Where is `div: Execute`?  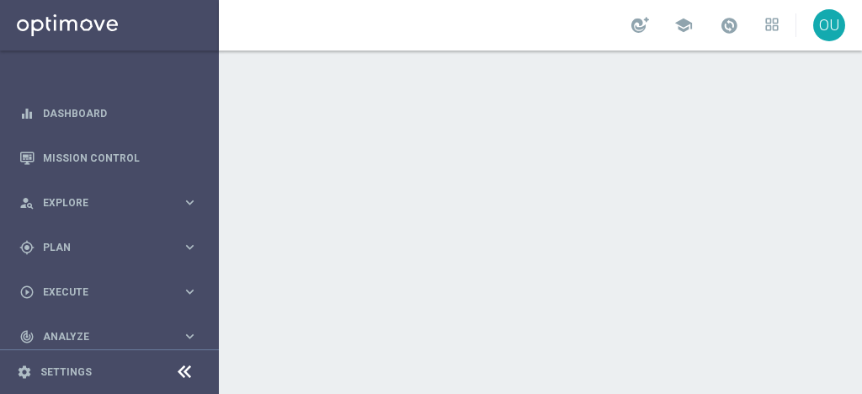
div: Execute is located at coordinates (100, 292).